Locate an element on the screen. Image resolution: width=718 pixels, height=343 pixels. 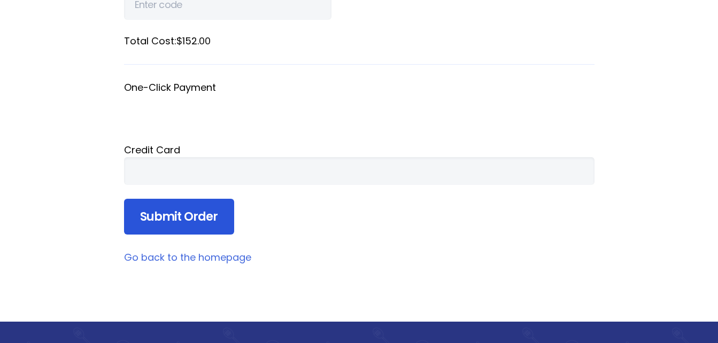
fieldset: One-Click Payment is located at coordinates (359, 105).